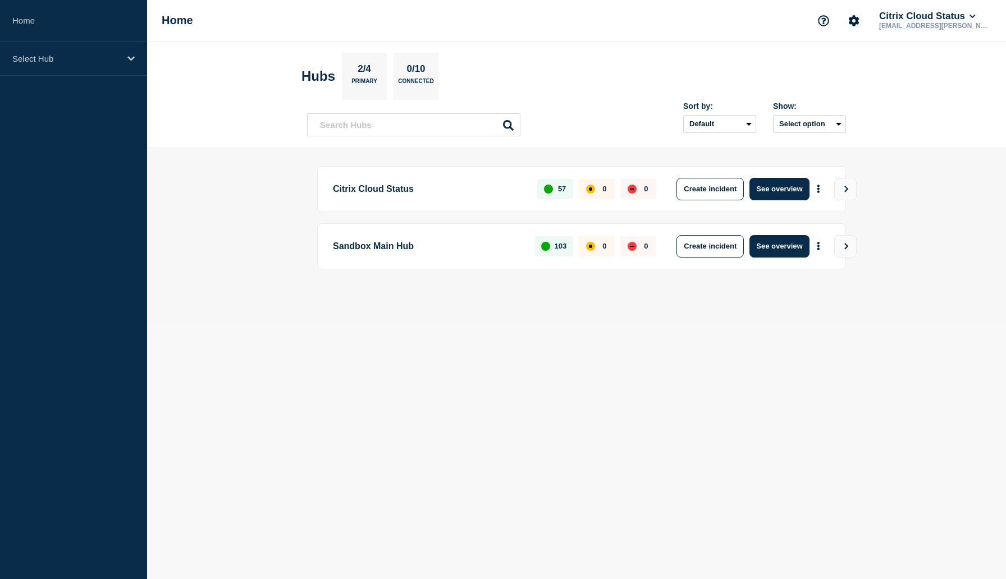 This screenshot has height=579, width=1006. Describe the element at coordinates (177, 20) in the screenshot. I see `h1: Home` at that location.